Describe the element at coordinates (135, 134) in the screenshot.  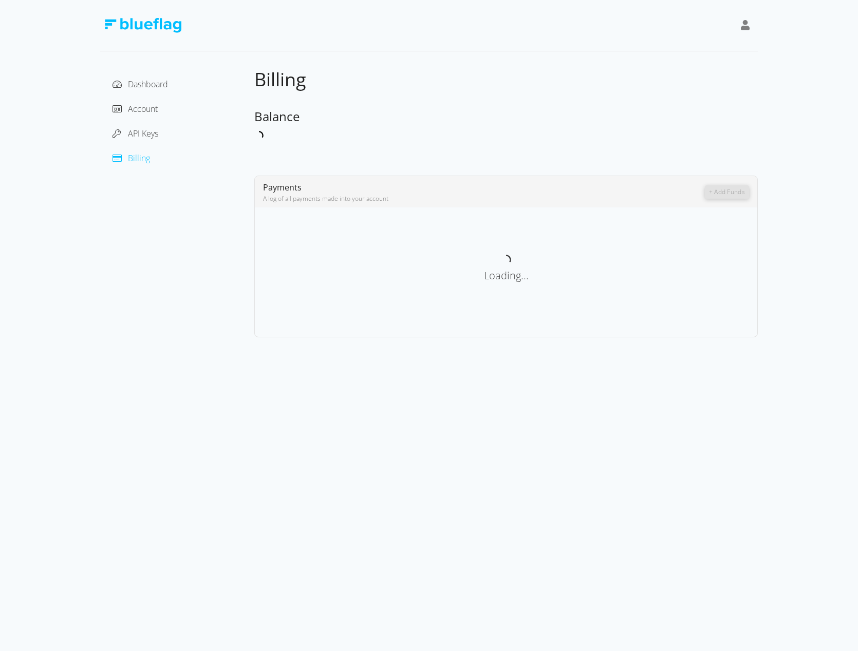
I see `a: API Keys` at that location.